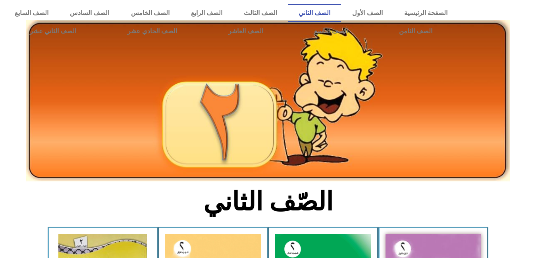 The height and width of the screenshot is (258, 536). What do you see at coordinates (367, 13) in the screenshot?
I see `a: الصف الأول` at bounding box center [367, 13].